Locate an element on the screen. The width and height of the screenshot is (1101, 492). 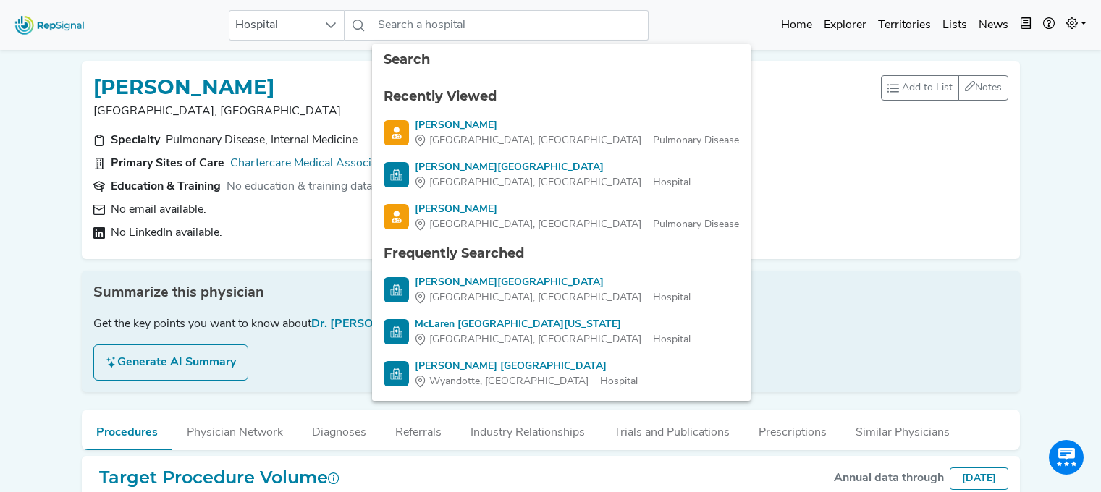
a: Territories is located at coordinates (904, 25).